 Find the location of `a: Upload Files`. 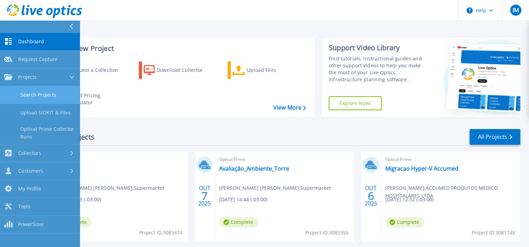

a: Upload Files is located at coordinates (266, 70).